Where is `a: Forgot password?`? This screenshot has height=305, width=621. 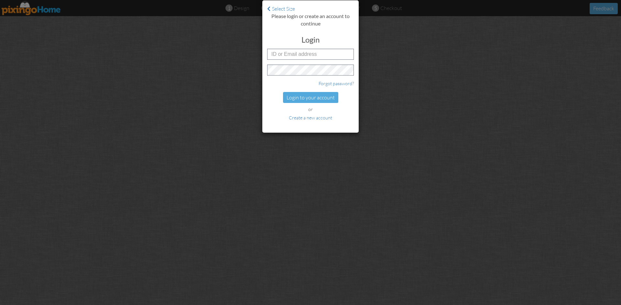 a: Forgot password? is located at coordinates (336, 83).